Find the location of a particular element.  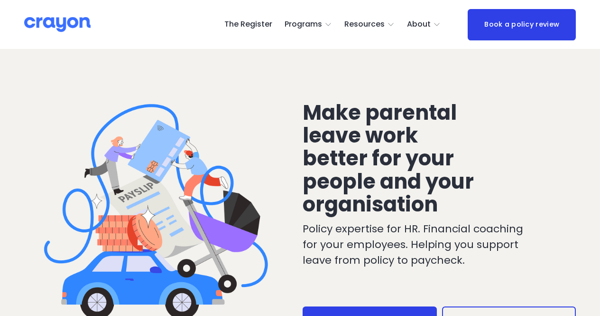

span: About is located at coordinates (419, 24).